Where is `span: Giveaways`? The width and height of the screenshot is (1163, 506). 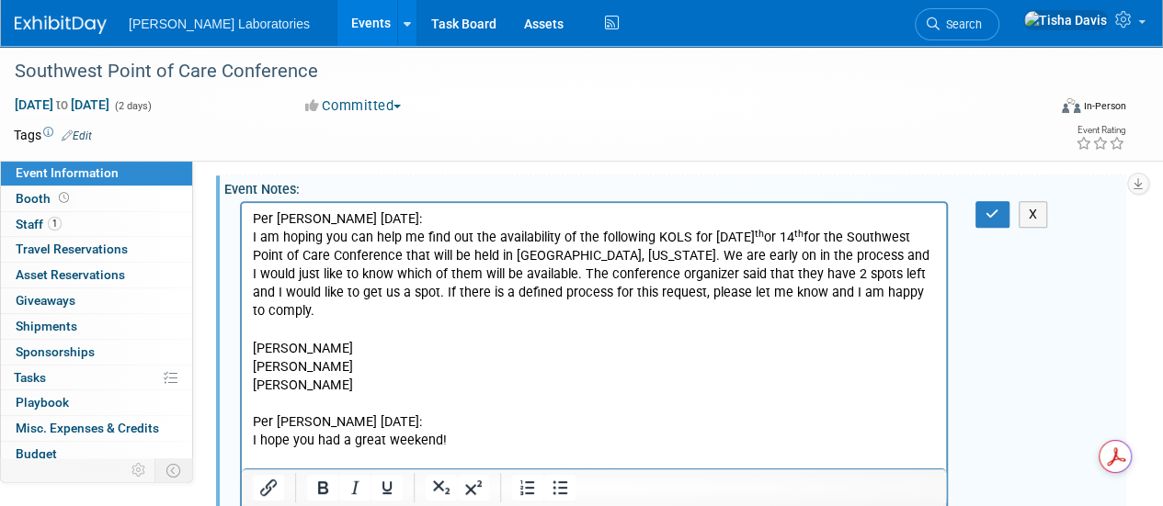
span: Giveaways is located at coordinates (45, 301).